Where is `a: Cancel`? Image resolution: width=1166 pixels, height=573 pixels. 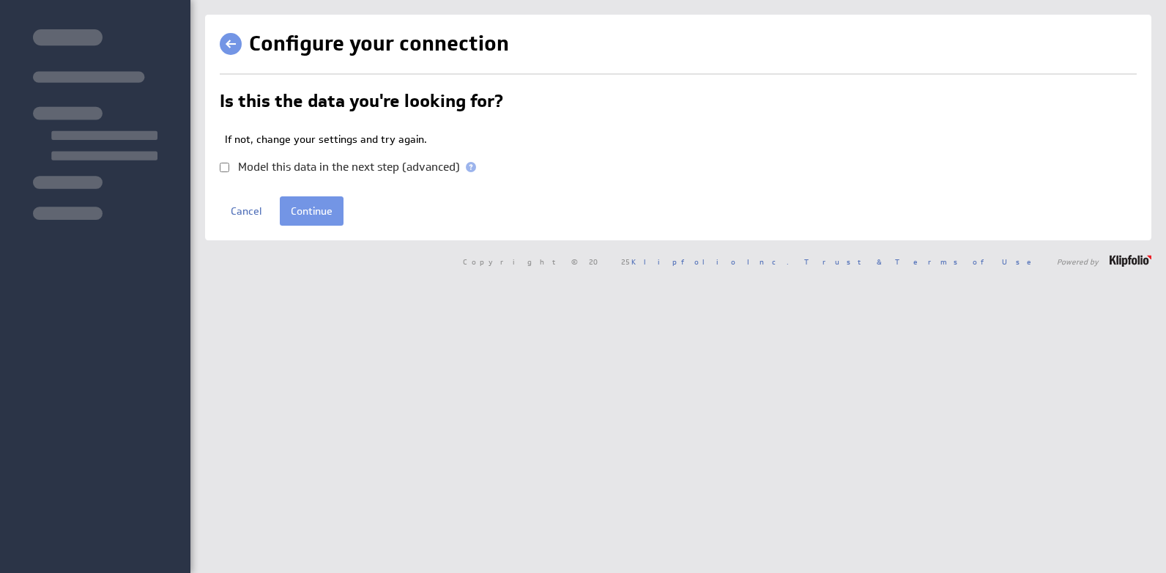
a: Cancel is located at coordinates (246, 211).